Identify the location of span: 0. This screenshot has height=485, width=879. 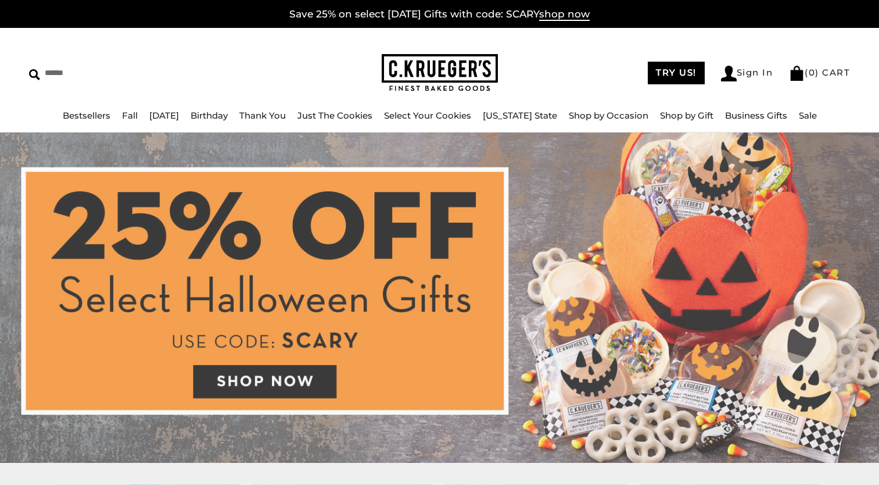
(812, 72).